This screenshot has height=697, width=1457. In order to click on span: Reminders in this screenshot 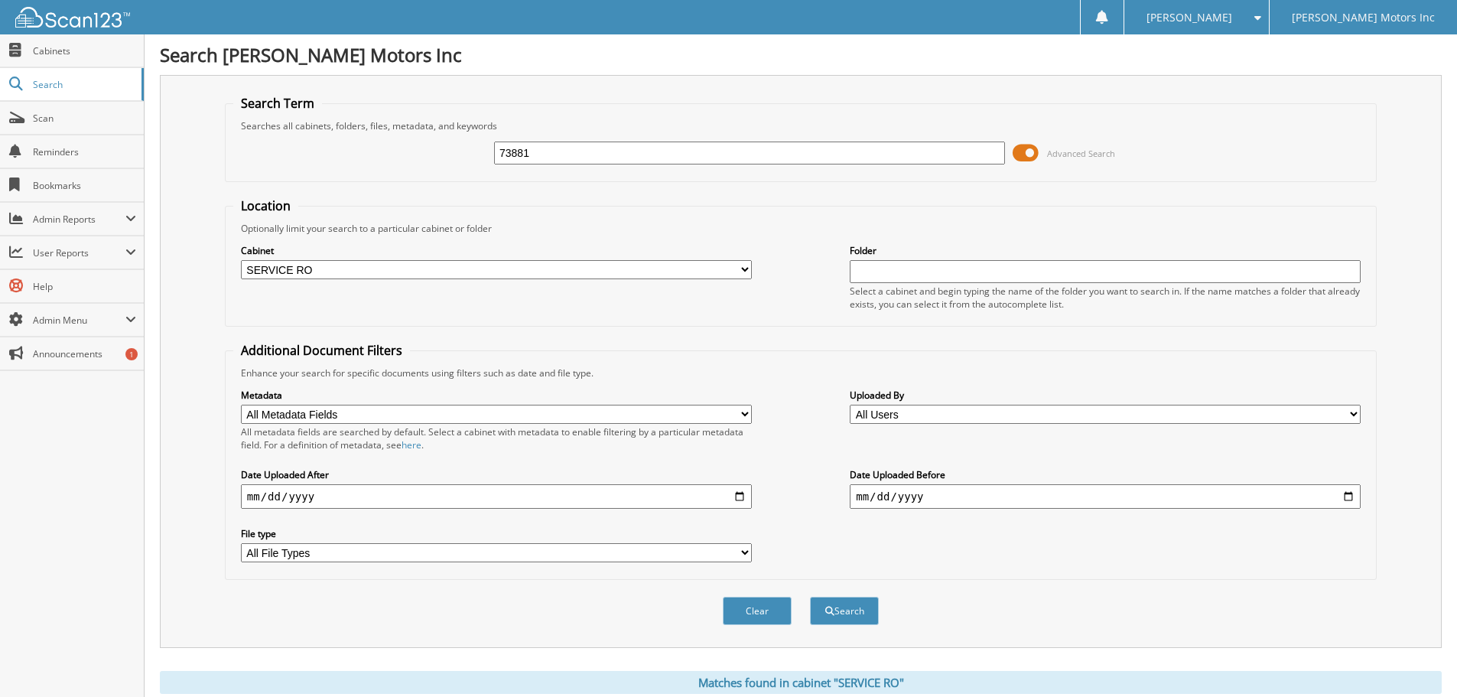, I will do `click(84, 151)`.